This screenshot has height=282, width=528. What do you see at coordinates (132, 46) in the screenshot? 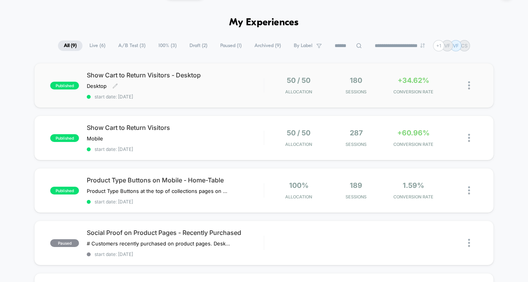
I see `span: A/B Test ( 3 )` at bounding box center [132, 46].